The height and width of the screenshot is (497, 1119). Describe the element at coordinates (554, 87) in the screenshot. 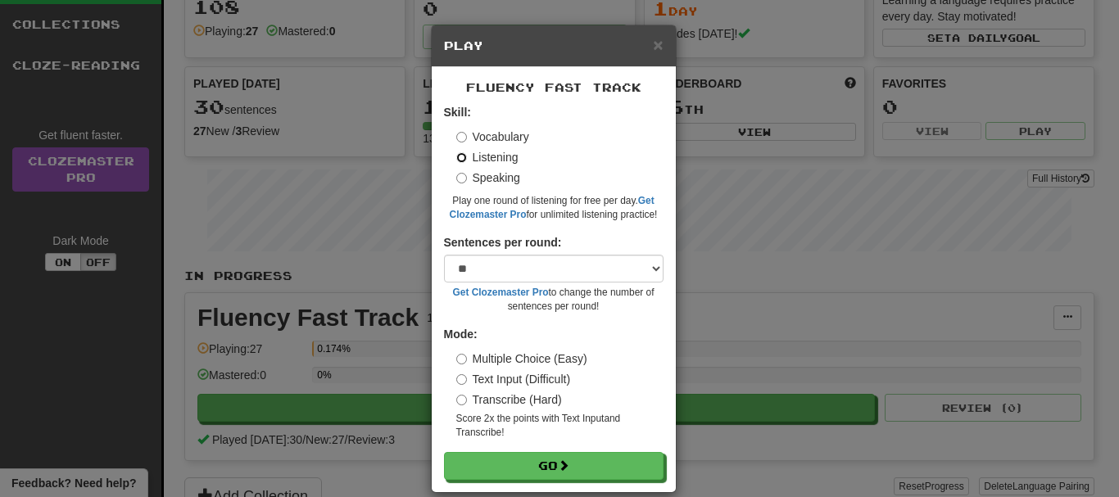

I see `span: Fluency Fast Track` at that location.